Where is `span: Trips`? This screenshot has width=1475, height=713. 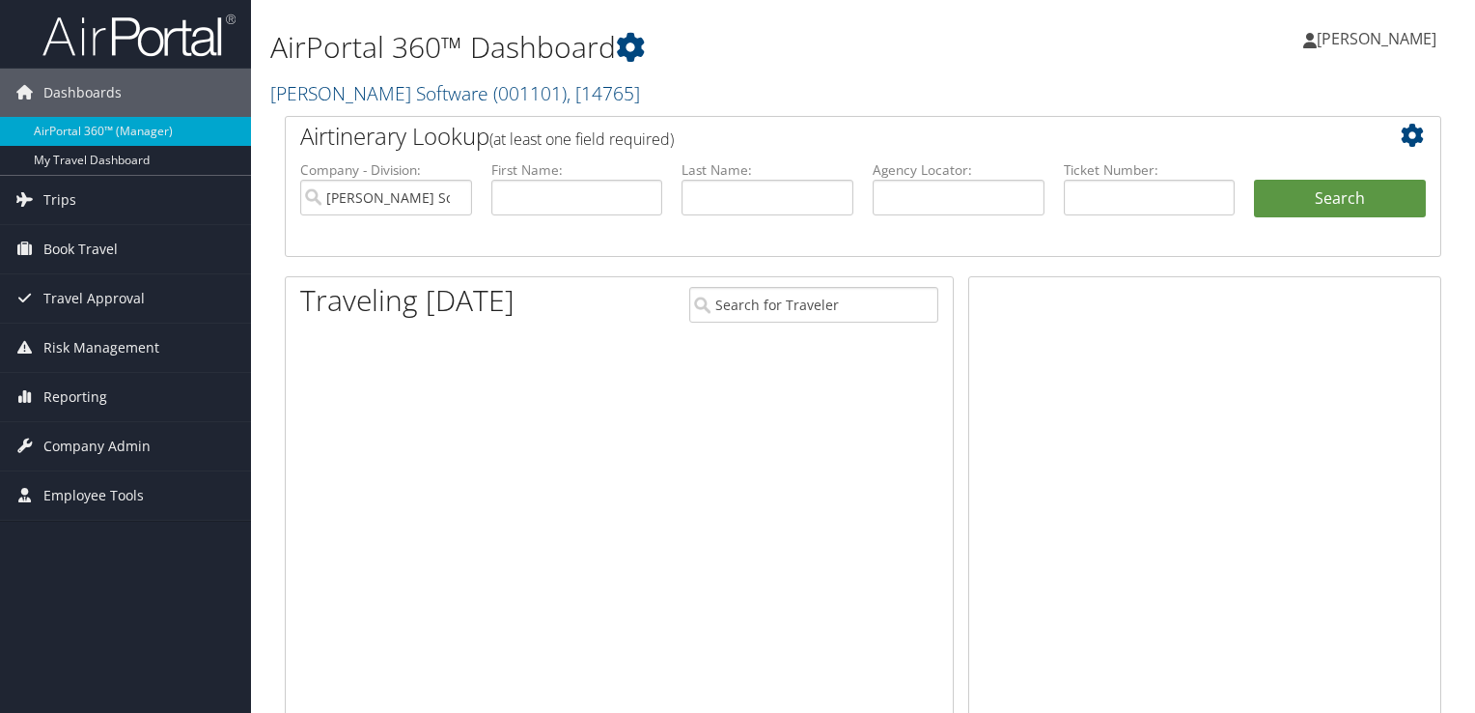
span: Trips is located at coordinates (60, 200).